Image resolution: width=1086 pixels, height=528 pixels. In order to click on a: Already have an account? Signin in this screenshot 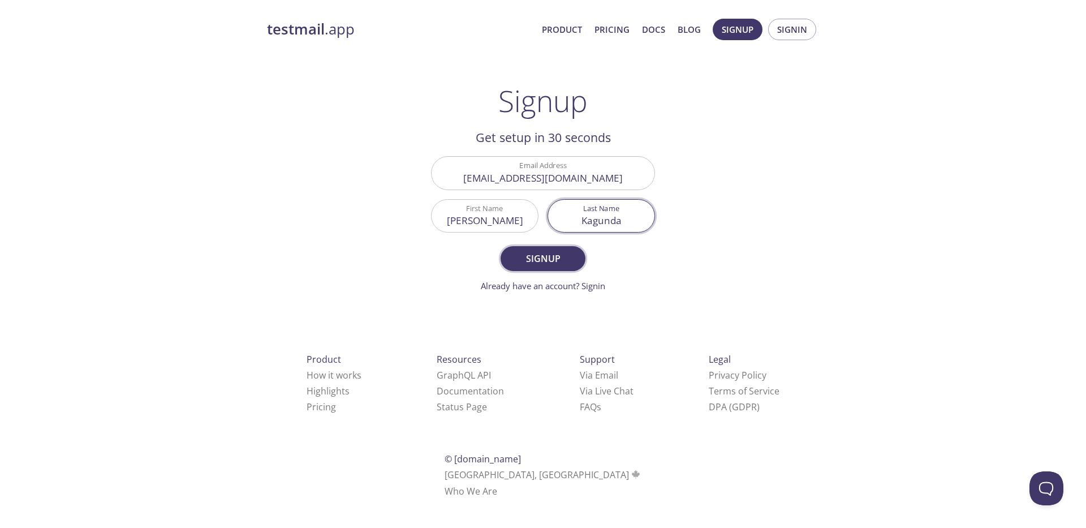, I will do `click(543, 286)`.